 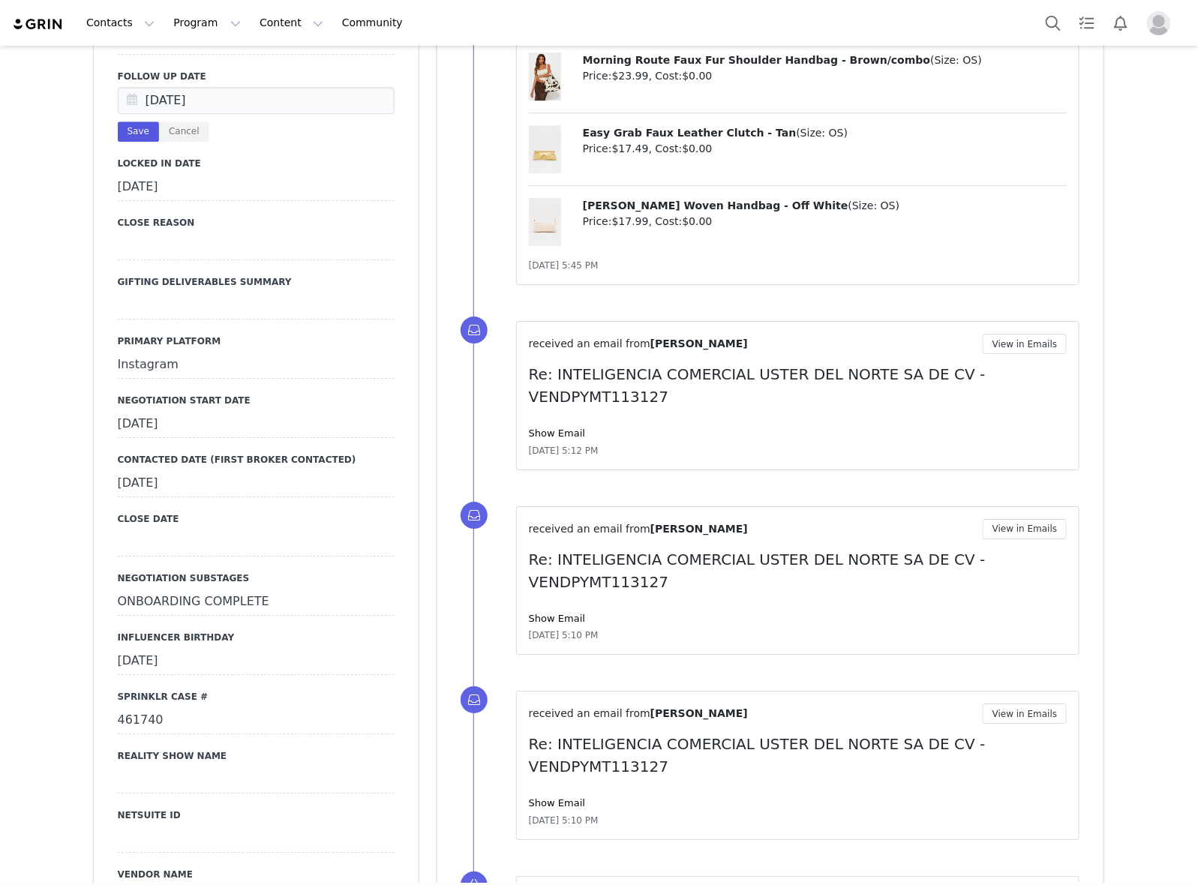 What do you see at coordinates (256, 697) in the screenshot?
I see `label: Sprinklr Case #` at bounding box center [256, 697].